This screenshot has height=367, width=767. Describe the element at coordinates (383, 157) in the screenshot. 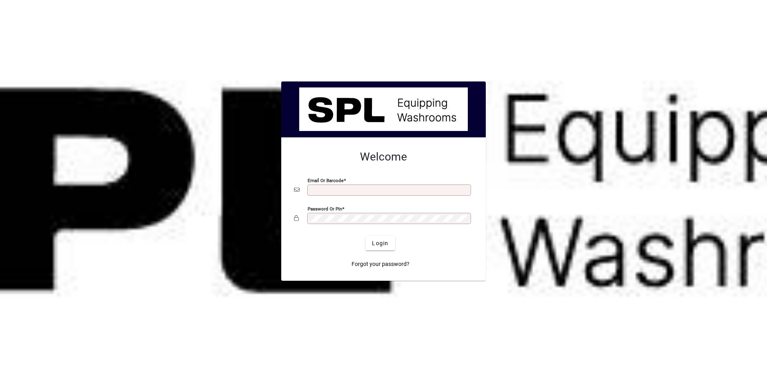

I see `h2: Welcome` at that location.